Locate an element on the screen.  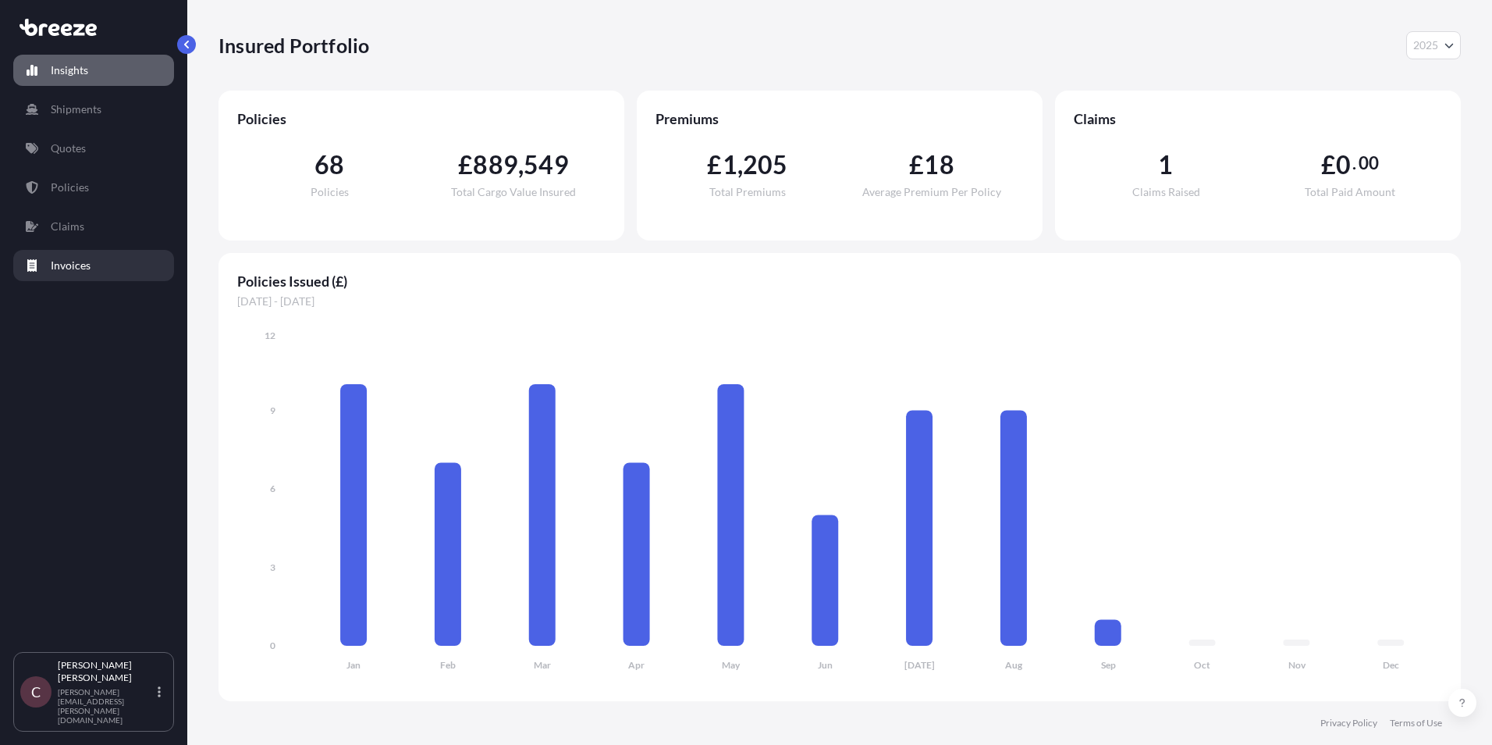
span: Total Premiums is located at coordinates (748, 192).